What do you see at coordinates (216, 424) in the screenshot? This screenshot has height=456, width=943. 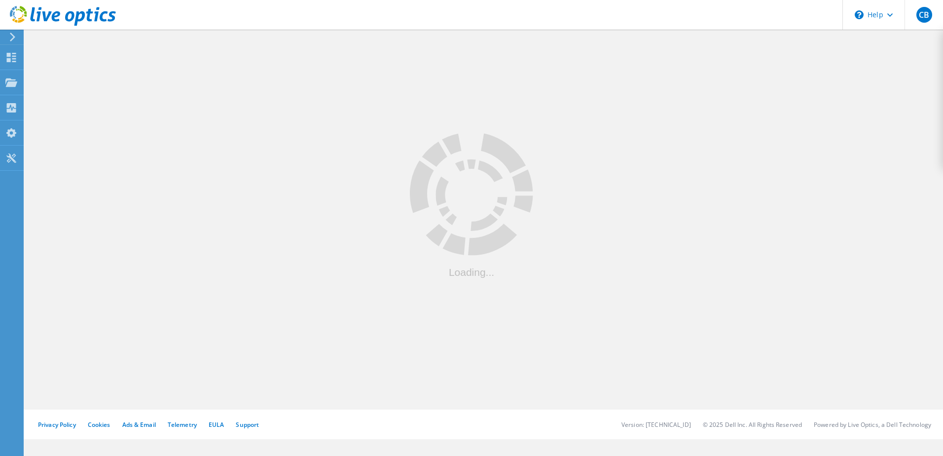 I see `a: EULA` at bounding box center [216, 424].